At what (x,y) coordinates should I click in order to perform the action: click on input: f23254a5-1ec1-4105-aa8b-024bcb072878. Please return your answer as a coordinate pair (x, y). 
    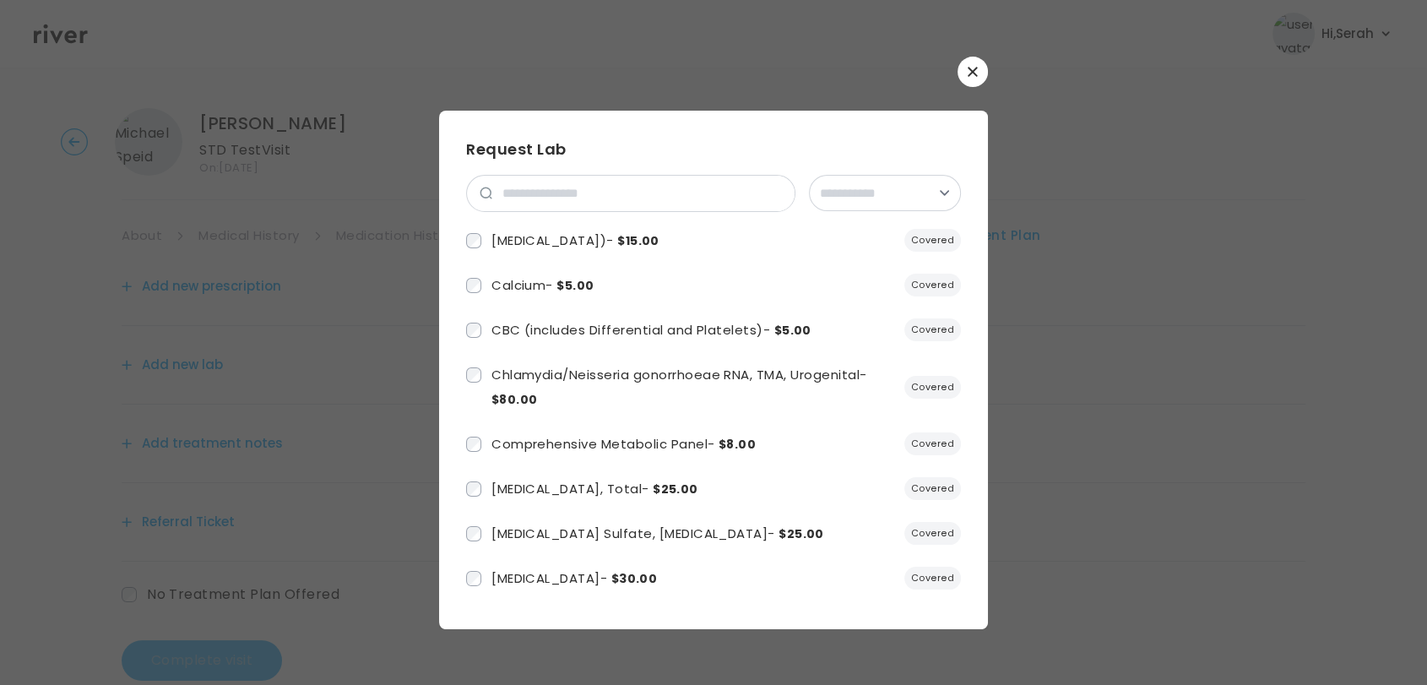
    Looking at the image, I should click on (474, 578).